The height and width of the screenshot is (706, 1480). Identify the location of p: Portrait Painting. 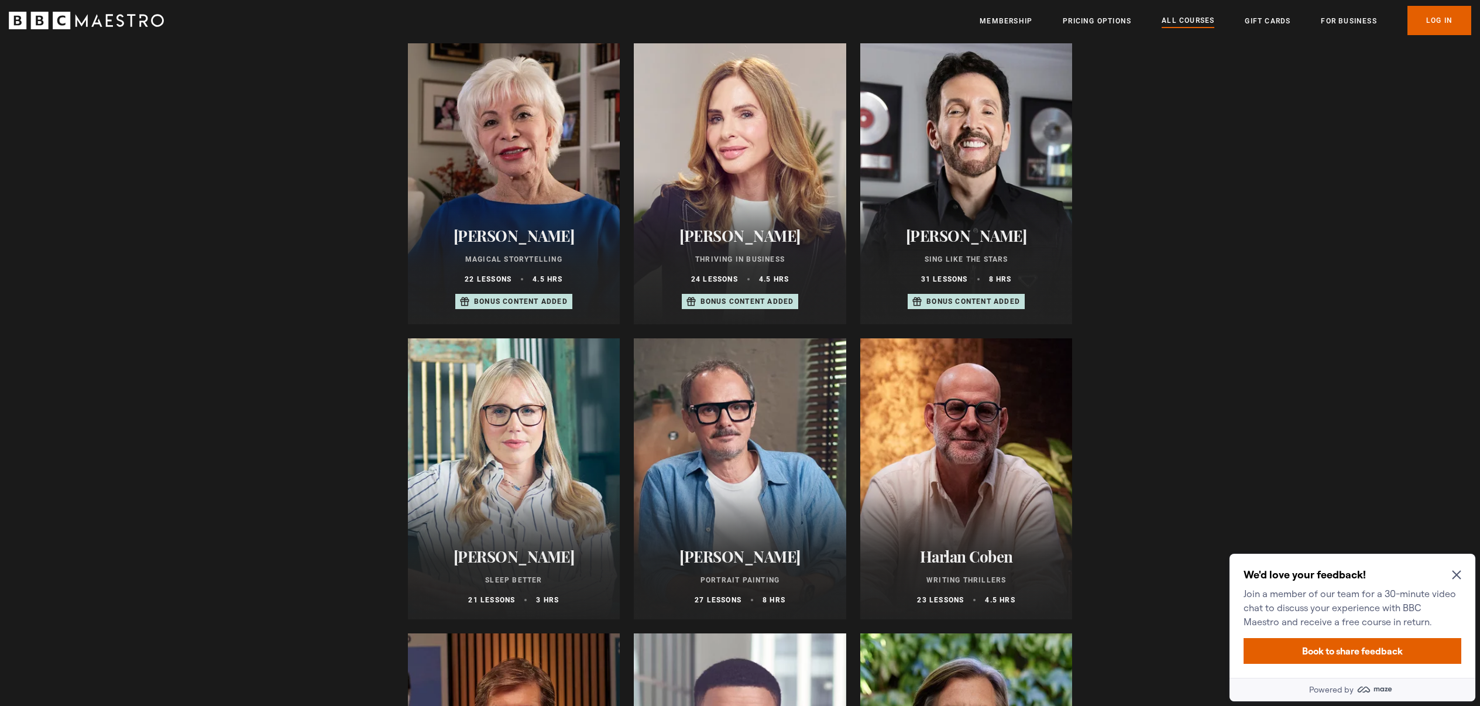
(740, 580).